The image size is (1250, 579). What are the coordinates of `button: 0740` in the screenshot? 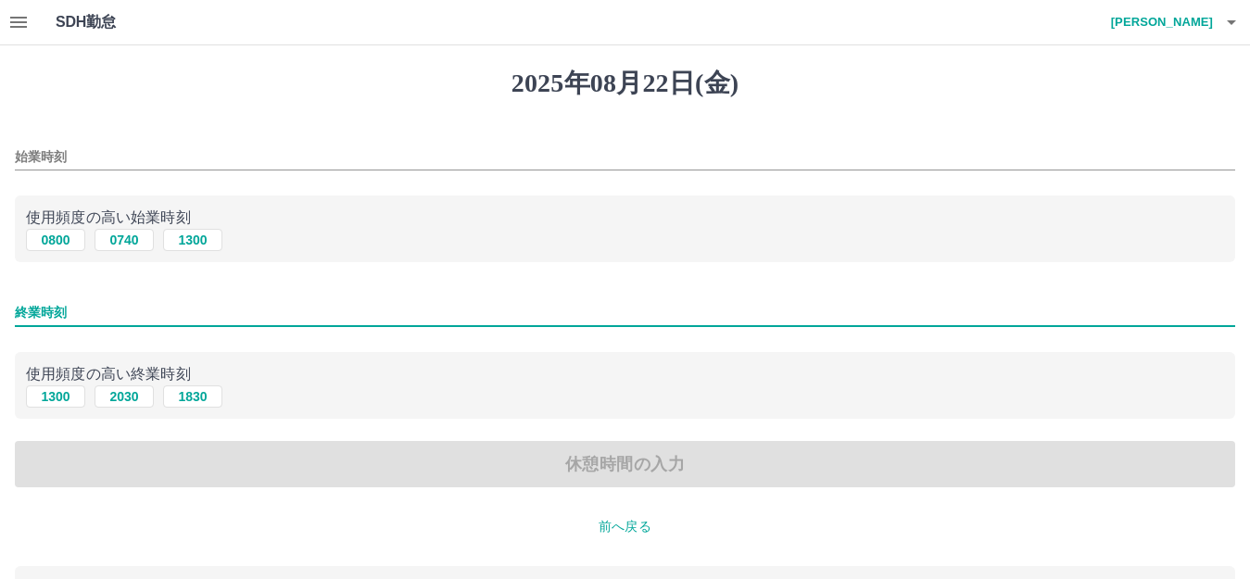 It's located at (124, 240).